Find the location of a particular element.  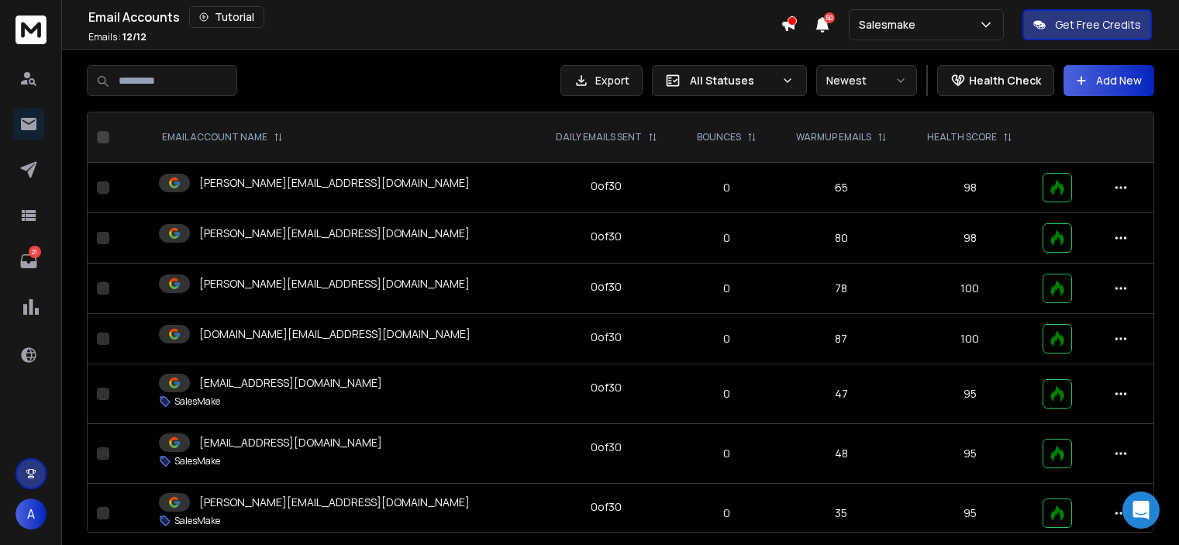

span: 12 / 12 is located at coordinates (134, 36).